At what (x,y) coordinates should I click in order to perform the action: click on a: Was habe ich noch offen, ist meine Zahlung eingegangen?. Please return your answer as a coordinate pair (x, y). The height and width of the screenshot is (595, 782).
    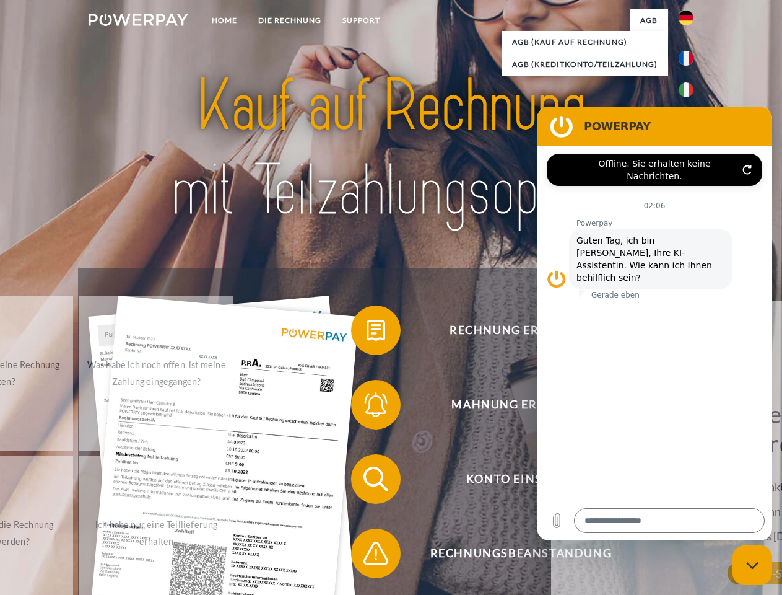
    Looking at the image, I should click on (156, 373).